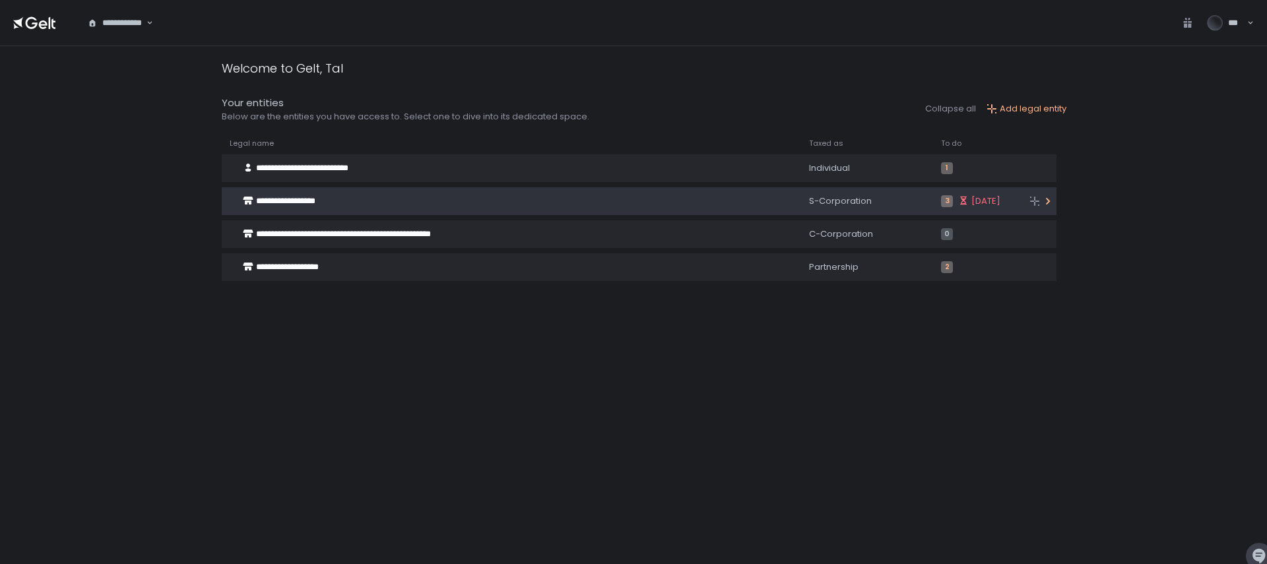 Image resolution: width=1267 pixels, height=564 pixels. I want to click on div: S-Corporation, so click(867, 201).